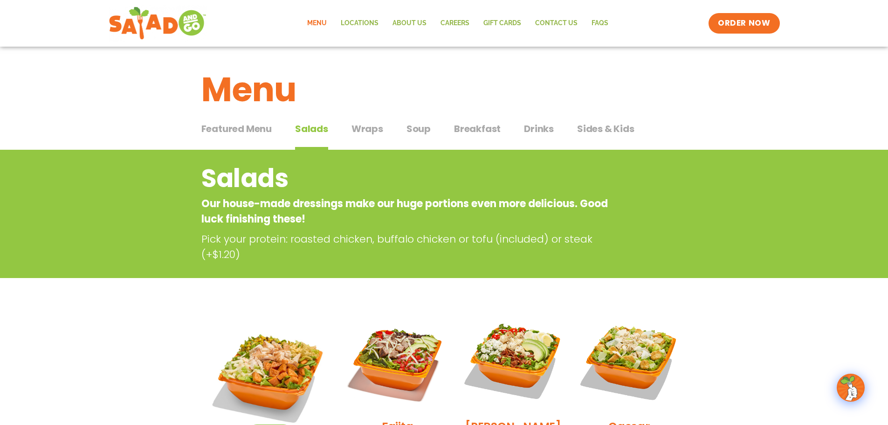  I want to click on a: About Us, so click(409, 23).